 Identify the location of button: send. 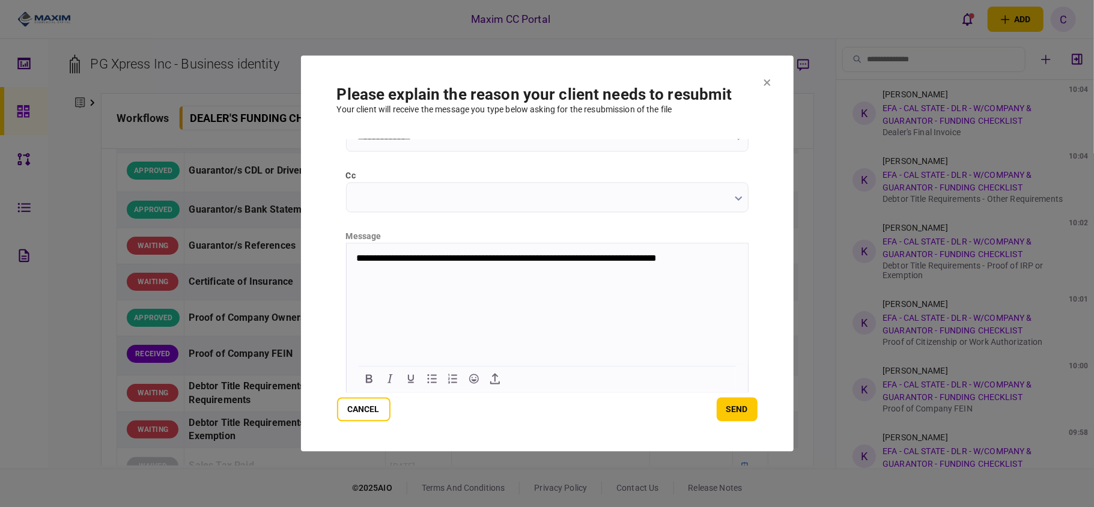
(737, 410).